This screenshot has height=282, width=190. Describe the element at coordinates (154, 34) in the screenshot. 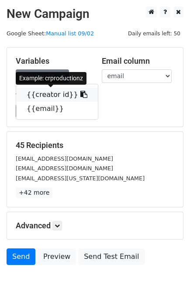

I see `span: Daily emails left: 50` at that location.